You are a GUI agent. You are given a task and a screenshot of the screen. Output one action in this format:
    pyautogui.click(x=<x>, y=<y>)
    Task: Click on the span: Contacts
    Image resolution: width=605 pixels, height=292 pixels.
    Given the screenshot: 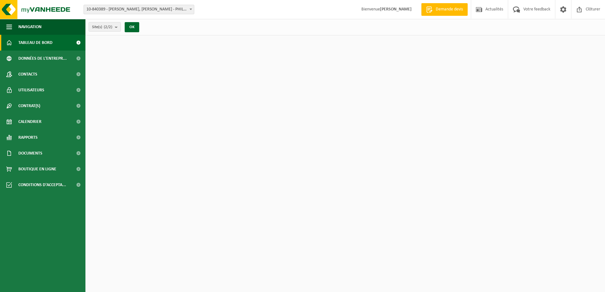 What is the action you would take?
    pyautogui.click(x=28, y=74)
    